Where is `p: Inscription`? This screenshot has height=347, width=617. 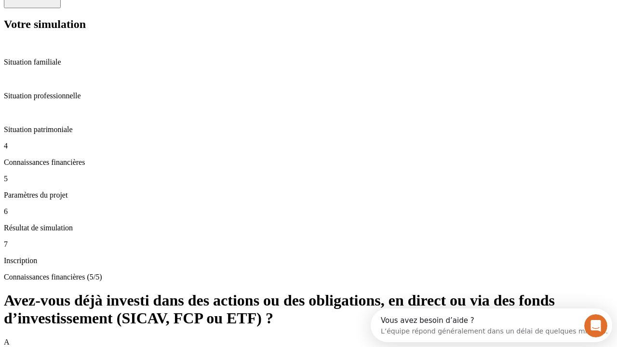
p: Inscription is located at coordinates (309, 261).